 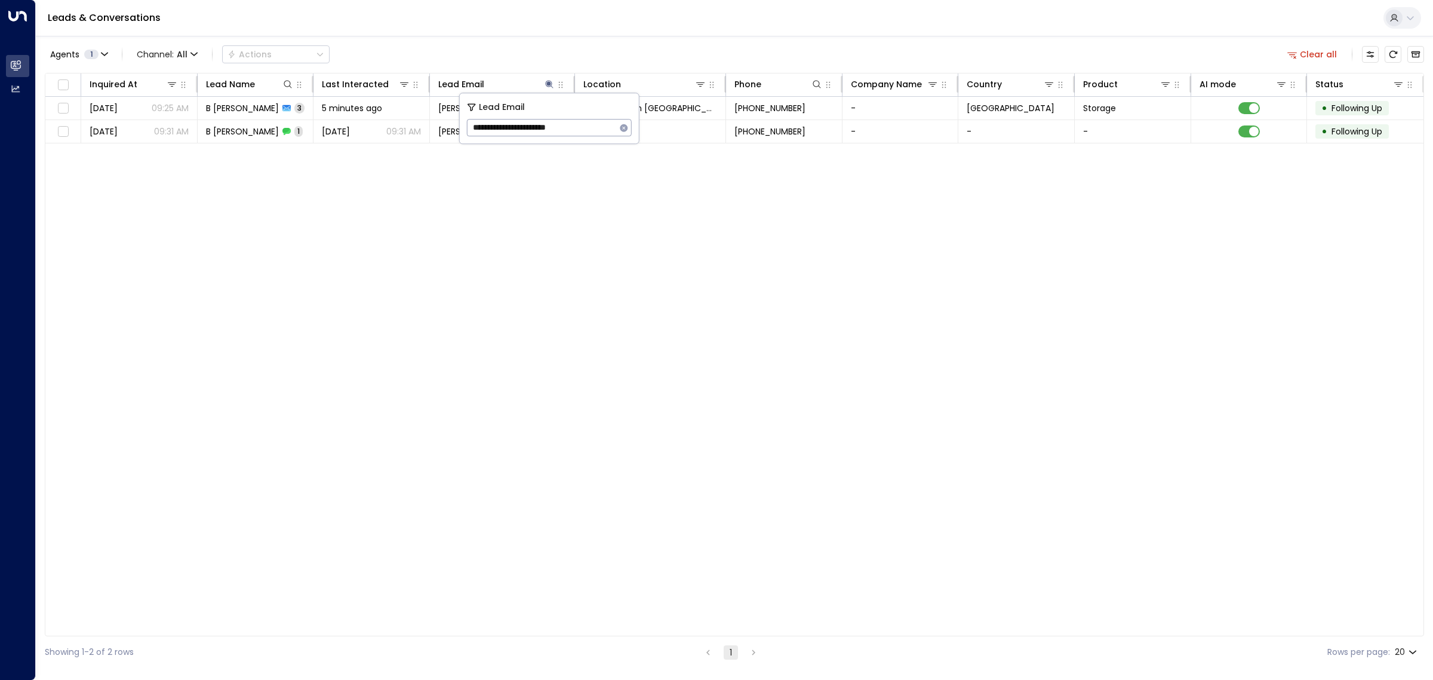 I want to click on button: page 1, so click(x=731, y=652).